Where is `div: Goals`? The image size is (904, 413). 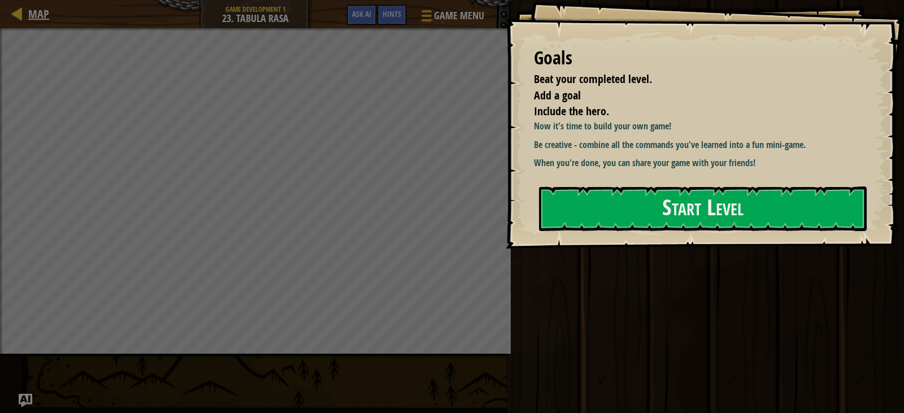 div: Goals is located at coordinates (699, 58).